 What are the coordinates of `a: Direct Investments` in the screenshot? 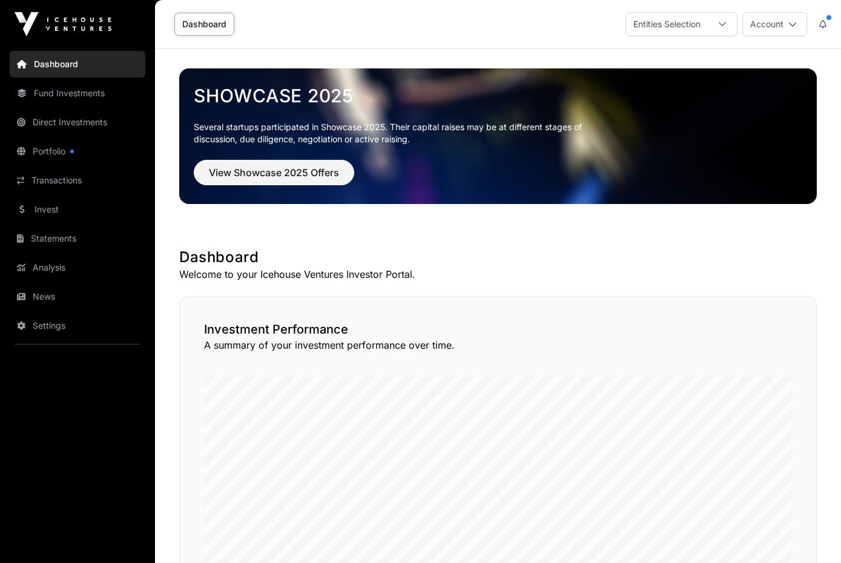 It's located at (78, 122).